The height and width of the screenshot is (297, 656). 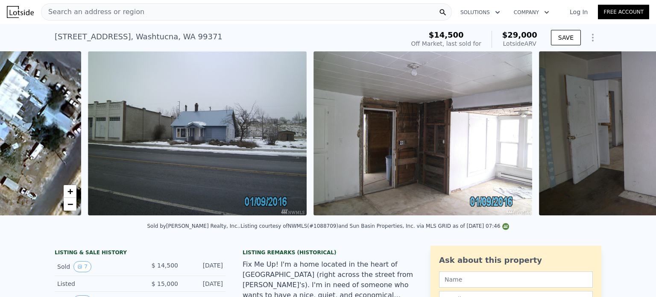 What do you see at coordinates (165, 284) in the screenshot?
I see `span: $ 15,000` at bounding box center [165, 284].